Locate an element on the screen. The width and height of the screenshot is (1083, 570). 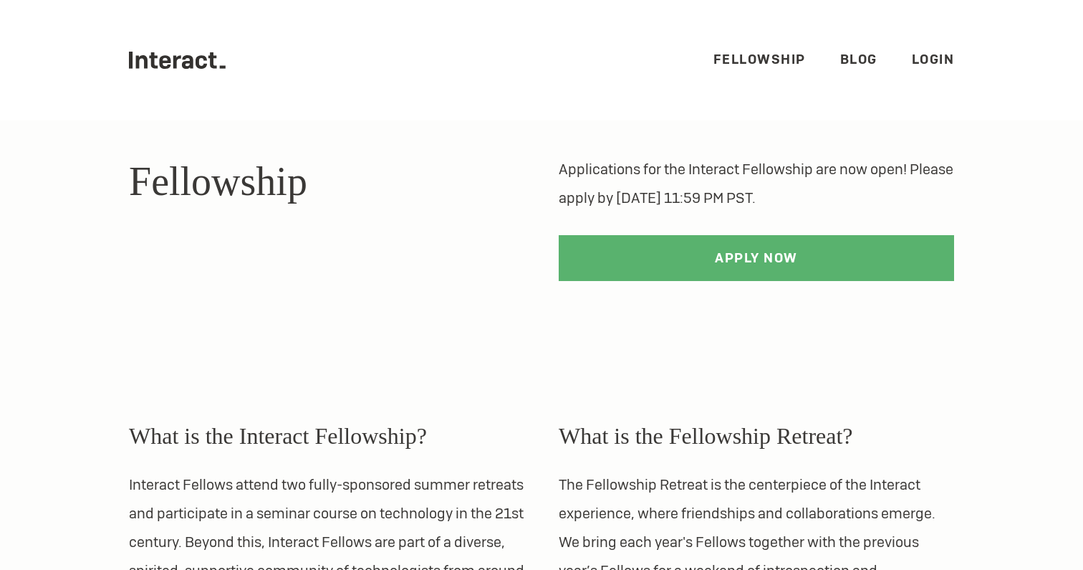
h3: What is the Interact Fellowship? is located at coordinates (327, 436).